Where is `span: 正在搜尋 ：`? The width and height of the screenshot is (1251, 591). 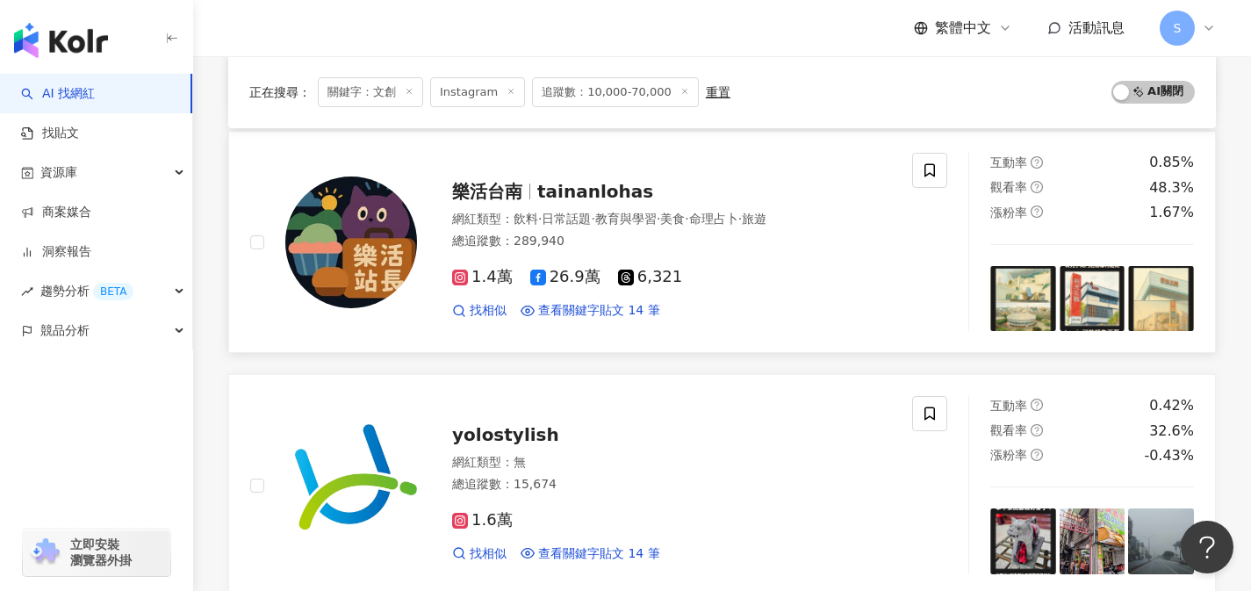
span: 正在搜尋 ： is located at coordinates (280, 92).